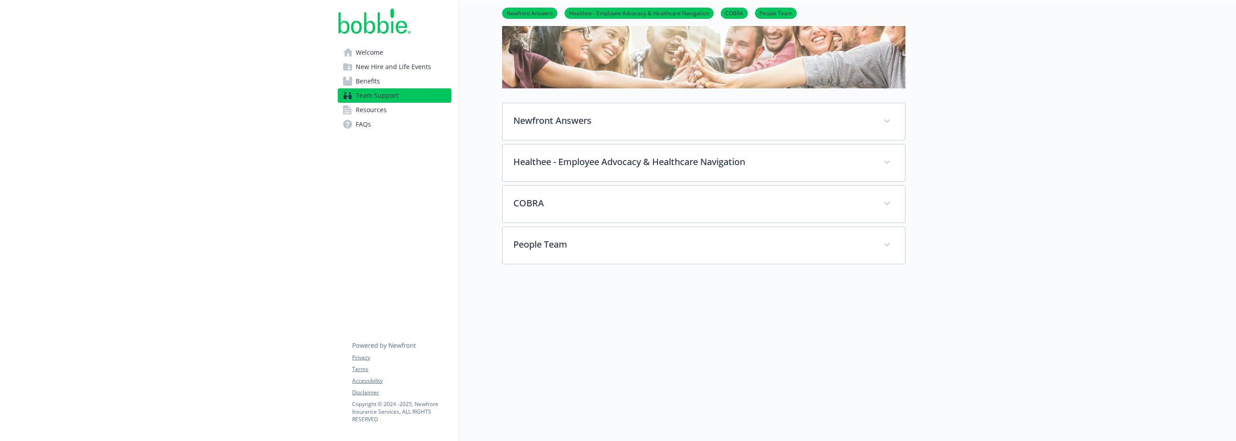 This screenshot has width=1236, height=441. Describe the element at coordinates (401, 381) in the screenshot. I see `a: Accessibility` at that location.